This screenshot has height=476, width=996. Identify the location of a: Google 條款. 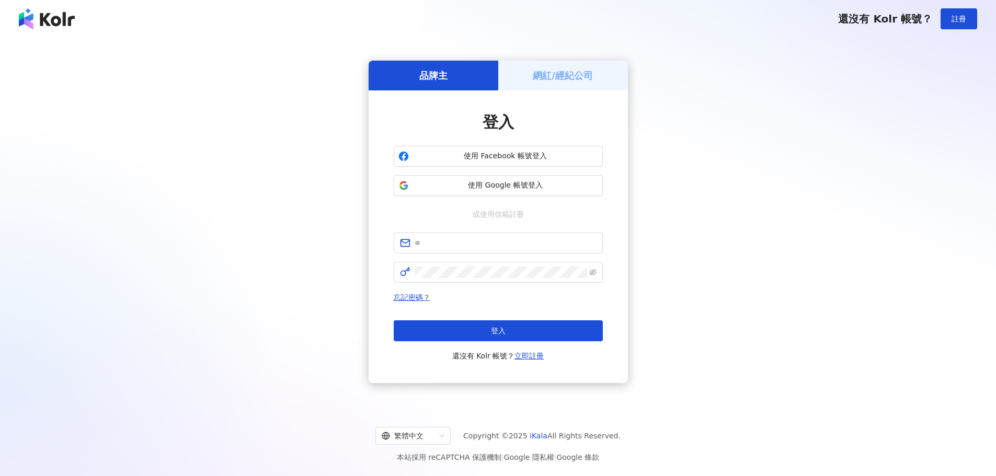
(578, 458).